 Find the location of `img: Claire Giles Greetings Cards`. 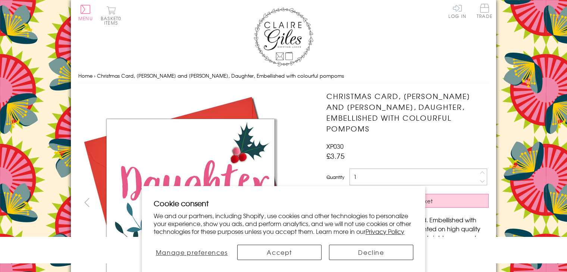

img: Claire Giles Greetings Cards is located at coordinates (284, 37).